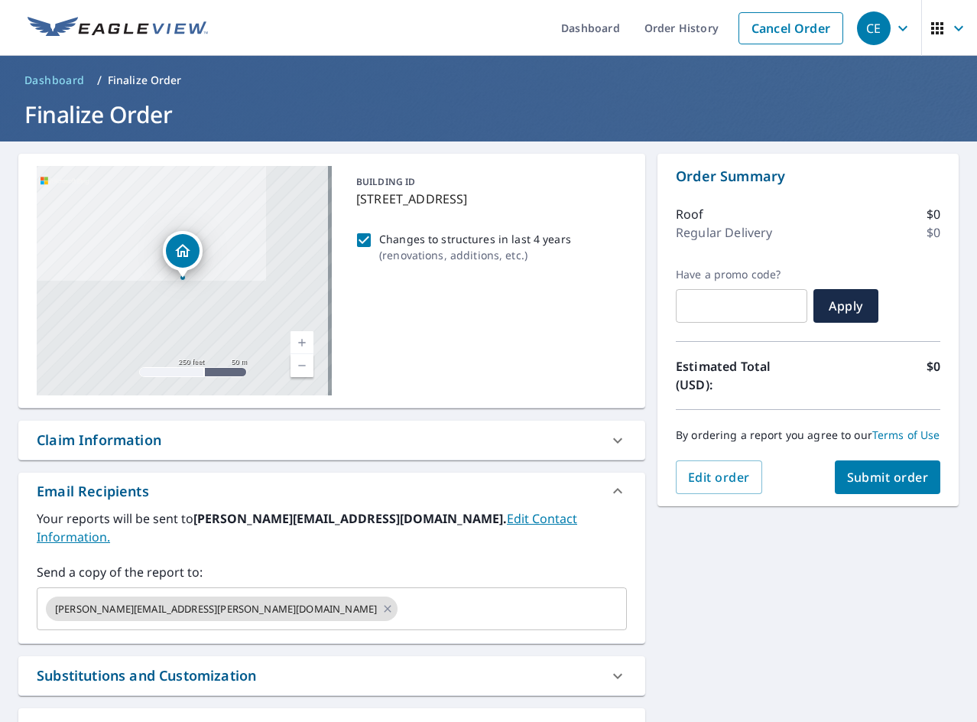 The image size is (977, 722). What do you see at coordinates (302, 343) in the screenshot?
I see `a: Current Level 17, Zoom In` at bounding box center [302, 343].